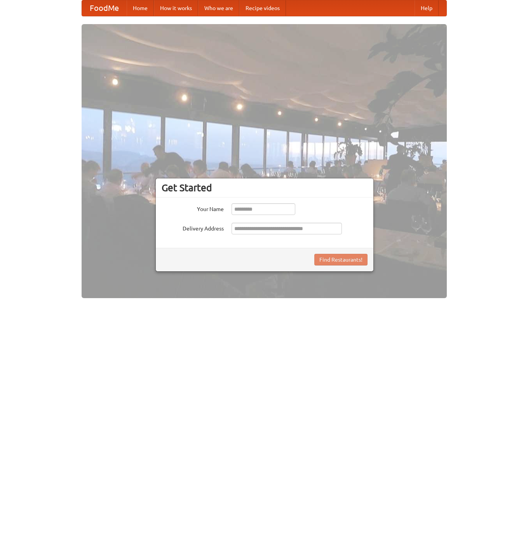 The width and height of the screenshot is (528, 550). Describe the element at coordinates (193, 227) in the screenshot. I see `label: Delivery Address` at that location.